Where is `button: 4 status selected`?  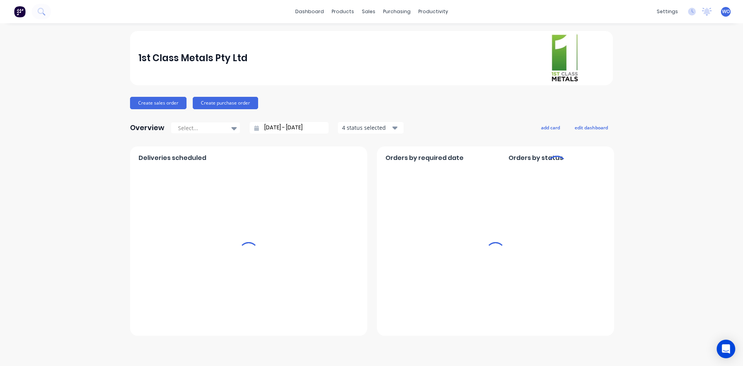
button: 4 status selected is located at coordinates (371, 128).